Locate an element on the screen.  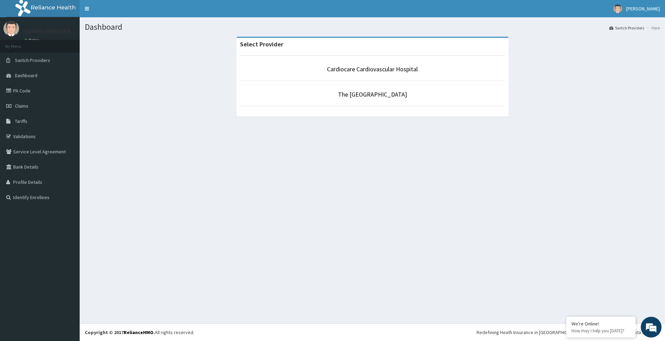
p: How may I help you today? is located at coordinates (601, 331).